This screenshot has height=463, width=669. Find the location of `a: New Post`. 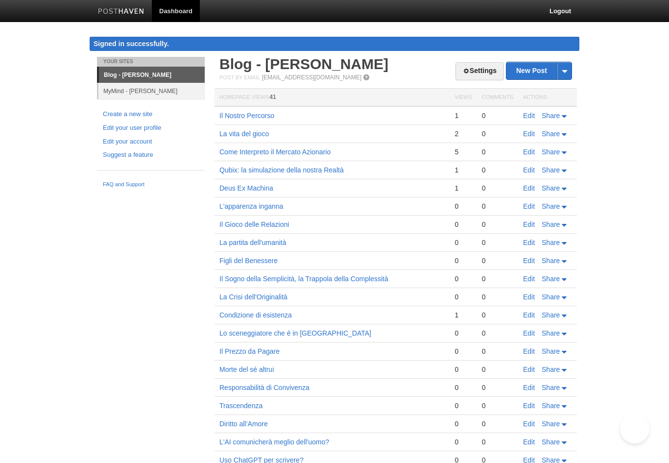

a: New Post is located at coordinates (539, 71).